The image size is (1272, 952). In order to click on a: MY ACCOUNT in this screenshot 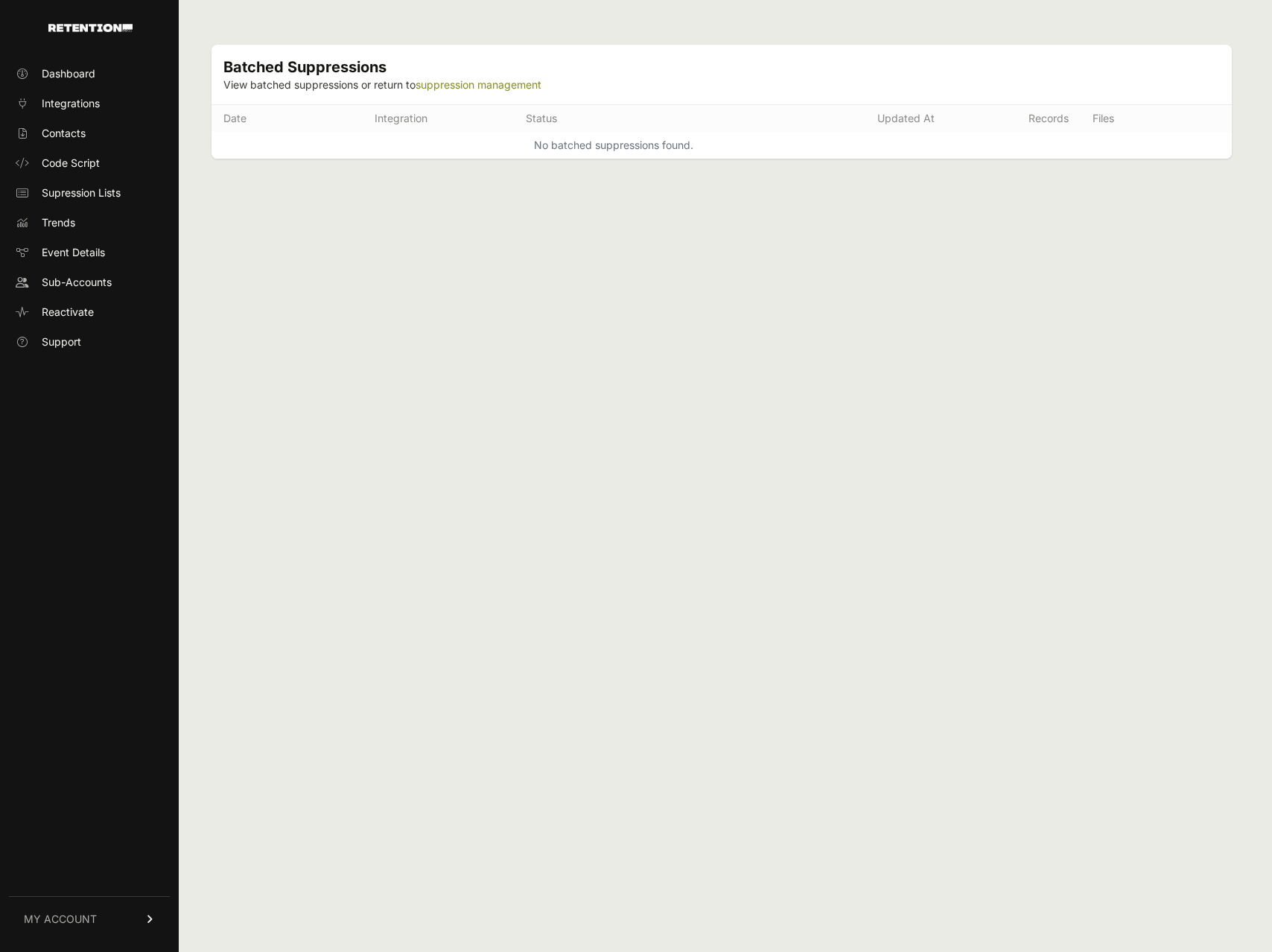, I will do `click(89, 918)`.